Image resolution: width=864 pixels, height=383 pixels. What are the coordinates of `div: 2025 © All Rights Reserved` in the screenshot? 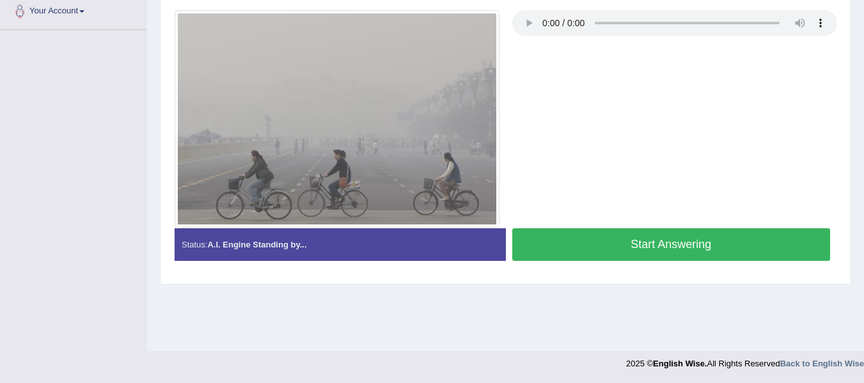 It's located at (745, 360).